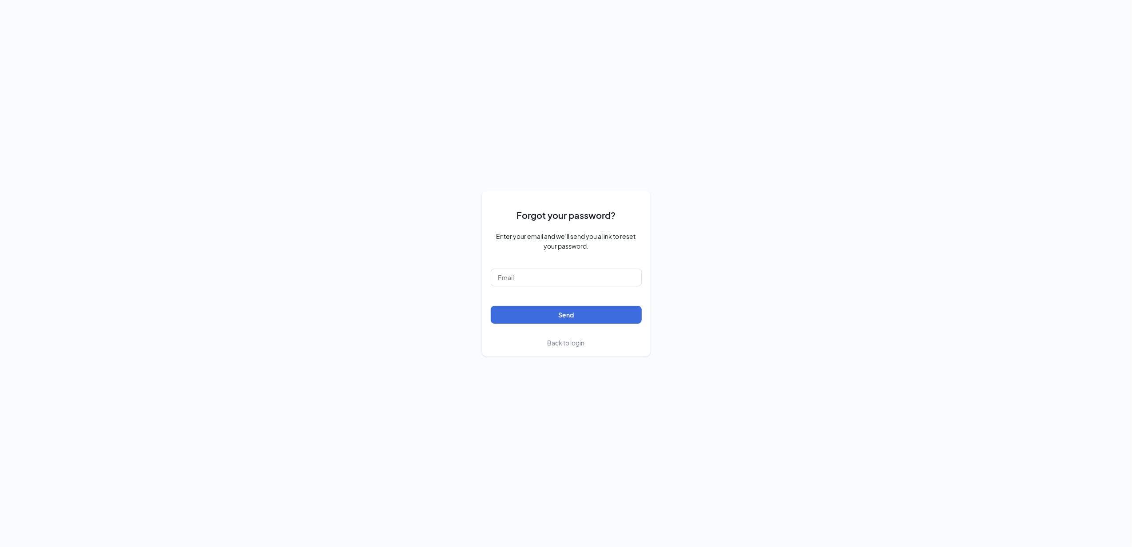 Image resolution: width=1132 pixels, height=547 pixels. Describe the element at coordinates (566, 315) in the screenshot. I see `button: Send` at that location.